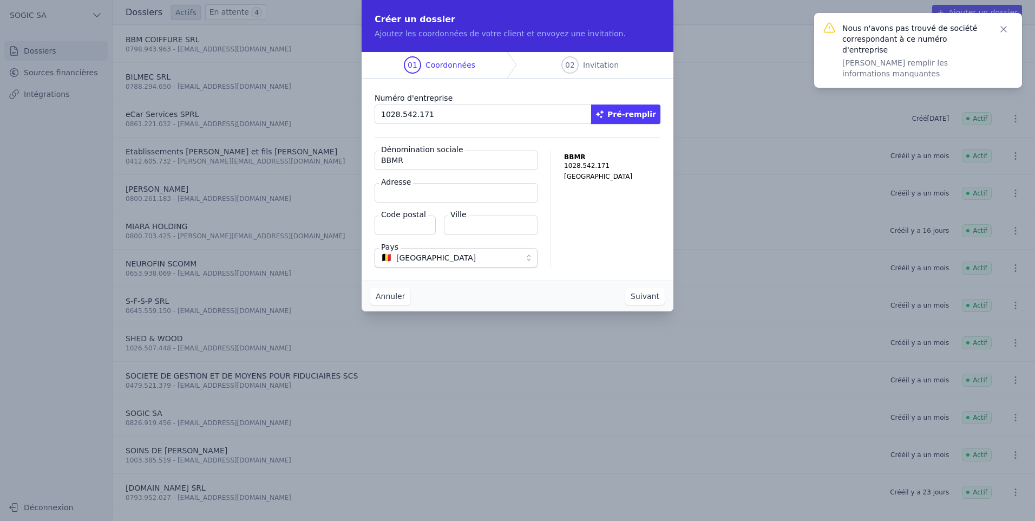 The width and height of the screenshot is (1035, 521). Describe the element at coordinates (450, 65) in the screenshot. I see `span: Coordonnées` at that location.